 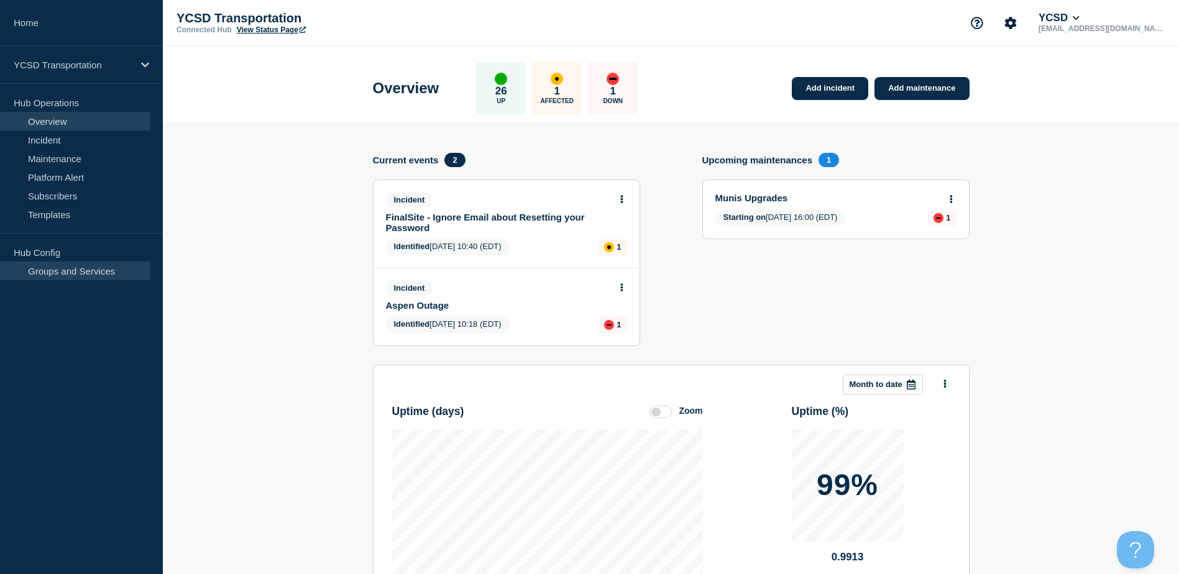 I want to click on button: Support, so click(x=977, y=23).